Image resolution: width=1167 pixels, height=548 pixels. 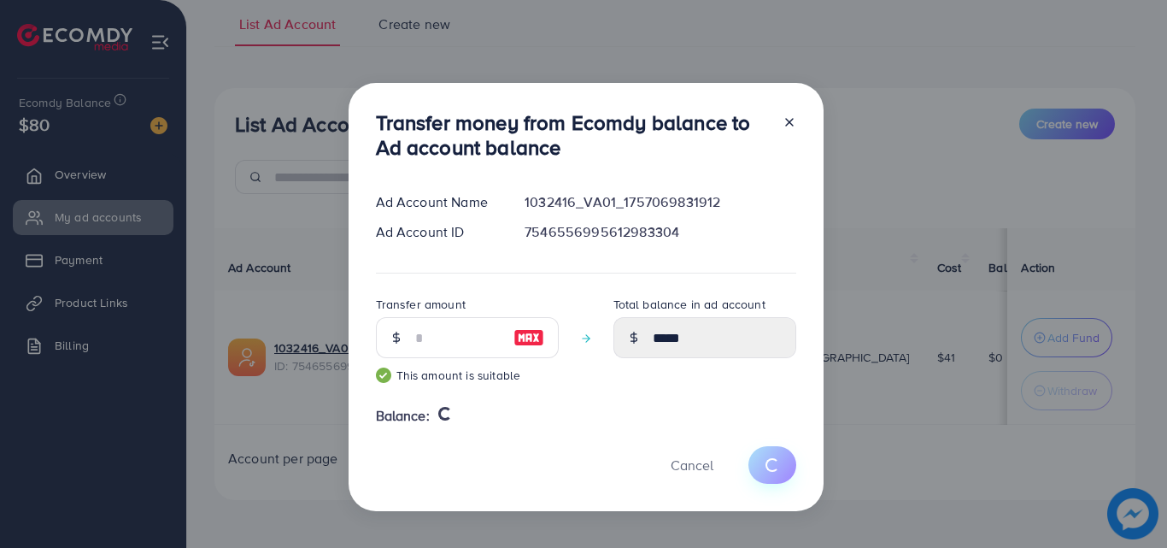 What do you see at coordinates (402, 415) in the screenshot?
I see `span: Balance:` at bounding box center [402, 415].